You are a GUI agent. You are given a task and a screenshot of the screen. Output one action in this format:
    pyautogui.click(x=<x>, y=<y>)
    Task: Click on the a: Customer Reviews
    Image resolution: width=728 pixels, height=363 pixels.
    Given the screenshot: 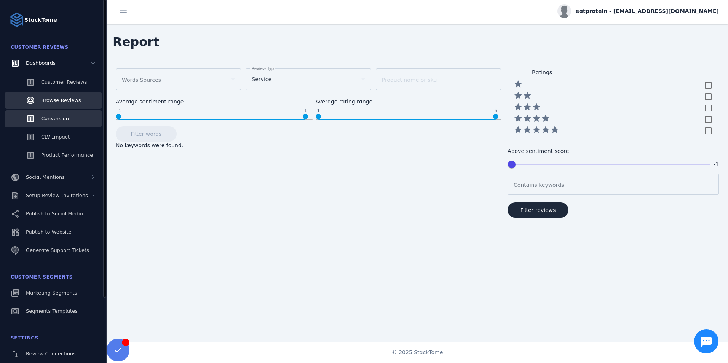 What is the action you would take?
    pyautogui.click(x=53, y=82)
    